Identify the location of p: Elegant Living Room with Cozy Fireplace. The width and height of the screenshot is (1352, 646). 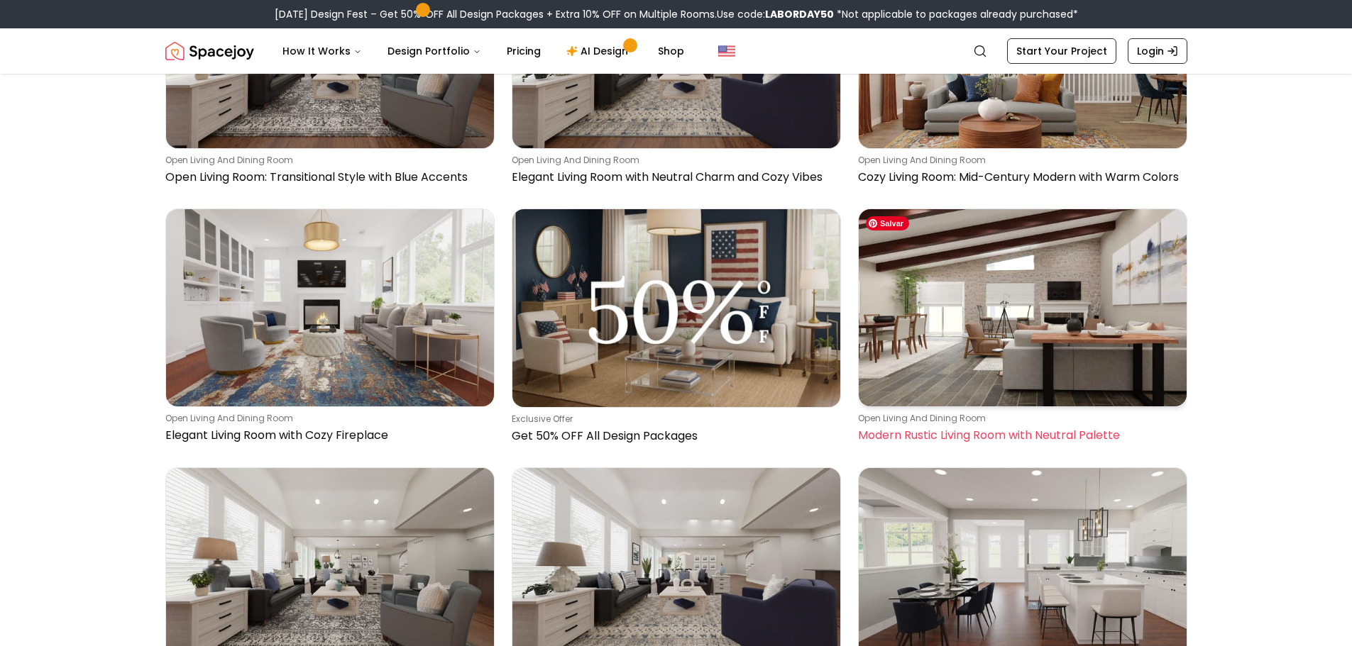
(327, 436).